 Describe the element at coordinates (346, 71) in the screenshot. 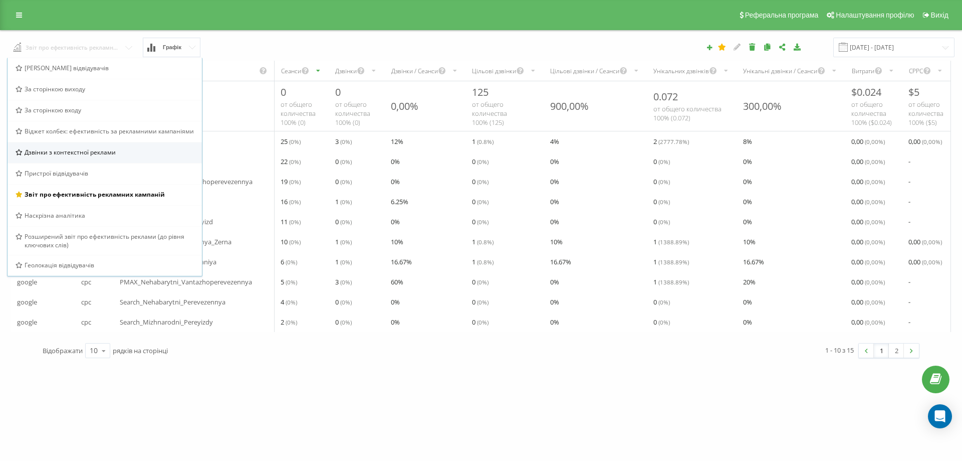

I see `div: Дзвінки` at that location.